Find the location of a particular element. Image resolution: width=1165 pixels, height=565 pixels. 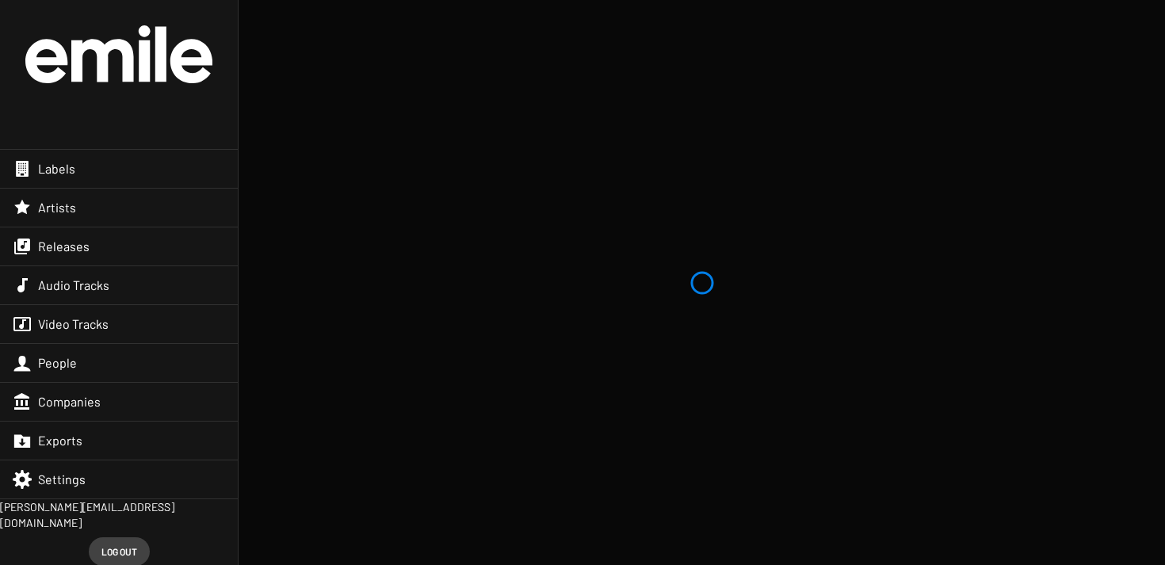

span: Releases is located at coordinates (63, 246).